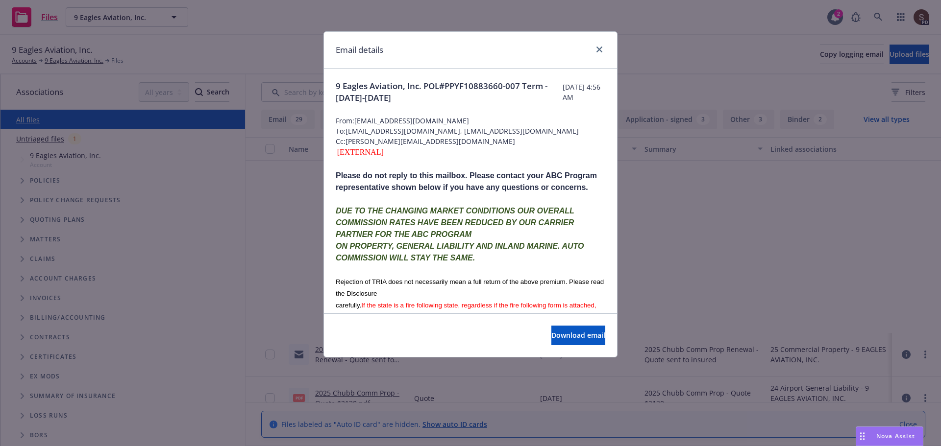 The width and height of the screenshot is (941, 446). Describe the element at coordinates (466, 181) in the screenshot. I see `span: Please do not reply to this mailbox. Please contact your ABC Program representative shown below i...` at that location.